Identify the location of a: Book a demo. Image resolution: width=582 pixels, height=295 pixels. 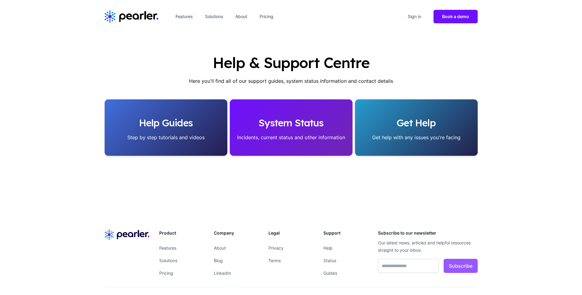
(456, 17).